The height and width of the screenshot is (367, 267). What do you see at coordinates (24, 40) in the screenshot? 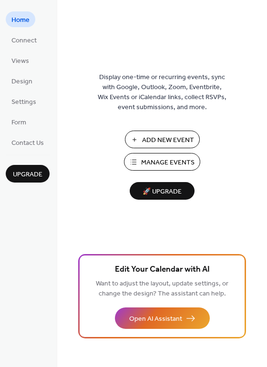
I see `a: Connect` at bounding box center [24, 40].